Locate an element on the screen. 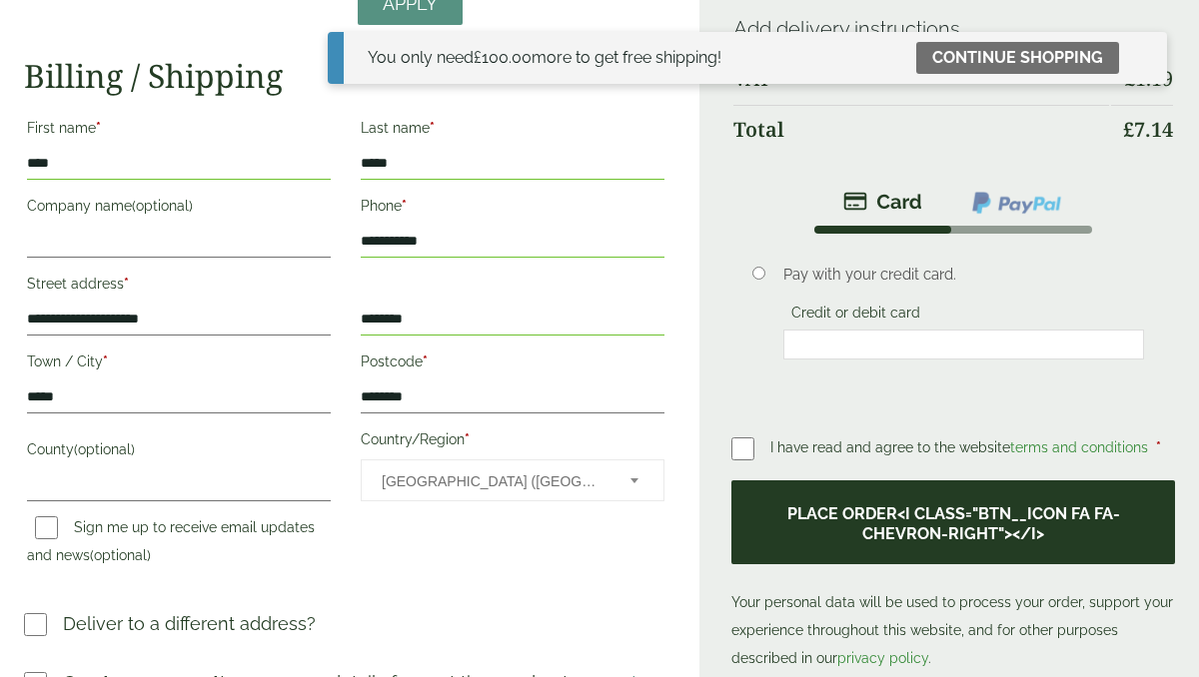  p: Pay with your credit card. is located at coordinates (964, 275).